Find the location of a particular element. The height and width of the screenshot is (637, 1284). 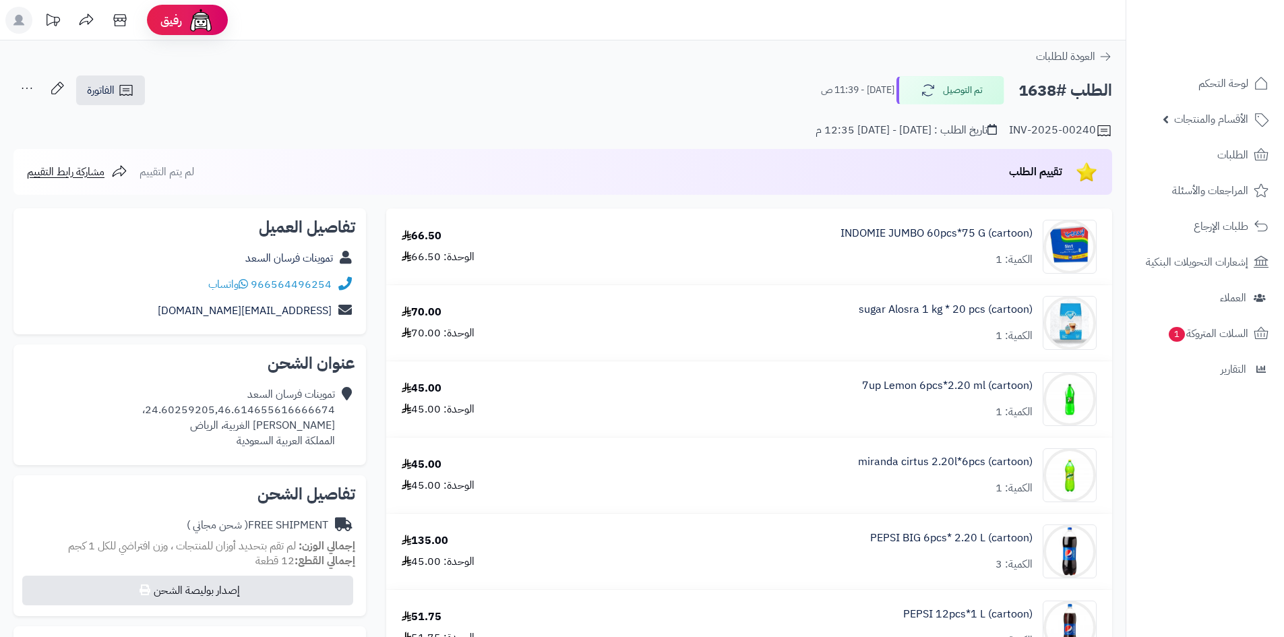

a: الفاتورة is located at coordinates (111, 90).